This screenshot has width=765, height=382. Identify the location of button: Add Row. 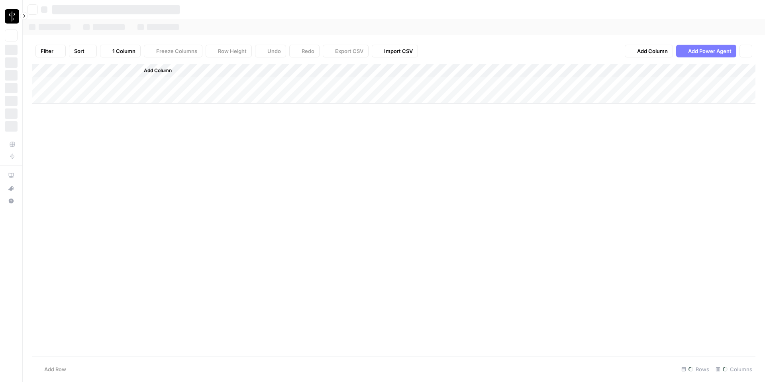
(51, 369).